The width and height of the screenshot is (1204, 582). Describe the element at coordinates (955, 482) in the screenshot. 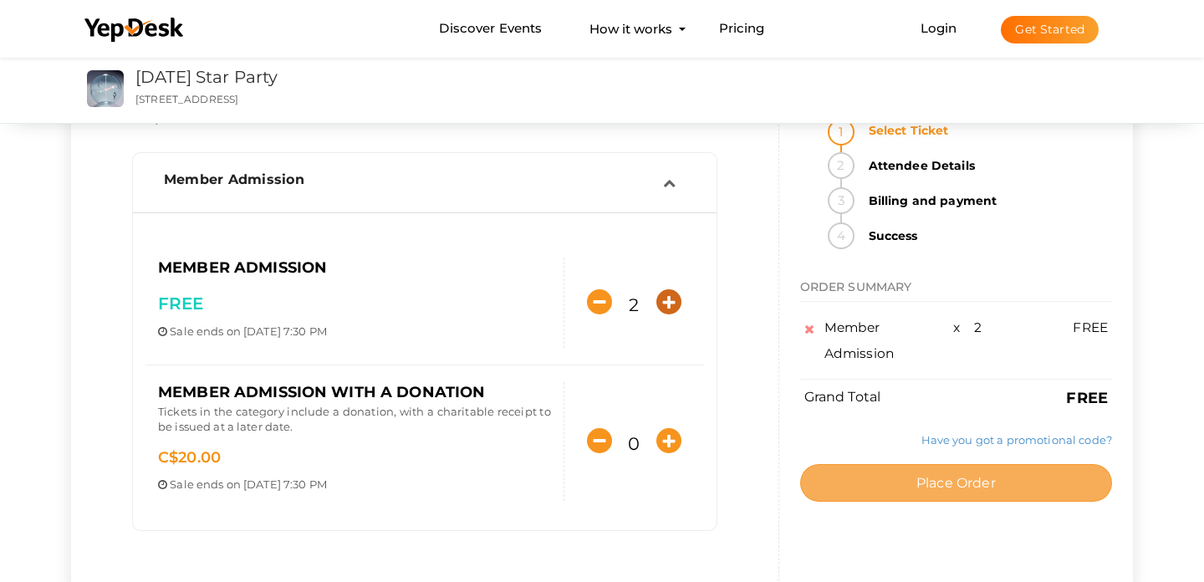

I see `button: Place Order` at that location.